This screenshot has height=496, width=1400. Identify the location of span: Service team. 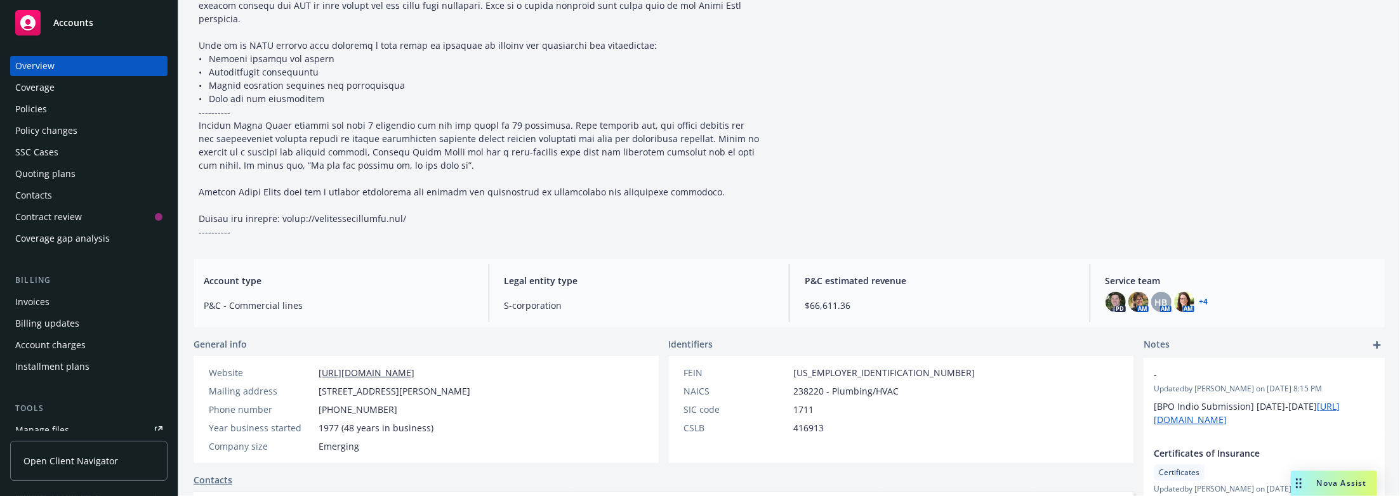
(1240, 281).